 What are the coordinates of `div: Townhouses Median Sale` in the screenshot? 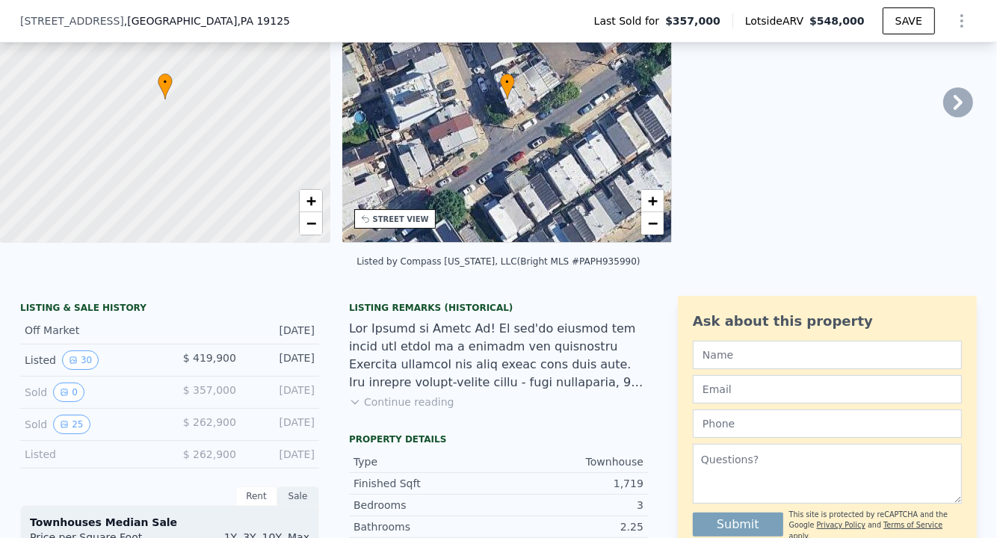 It's located at (170, 522).